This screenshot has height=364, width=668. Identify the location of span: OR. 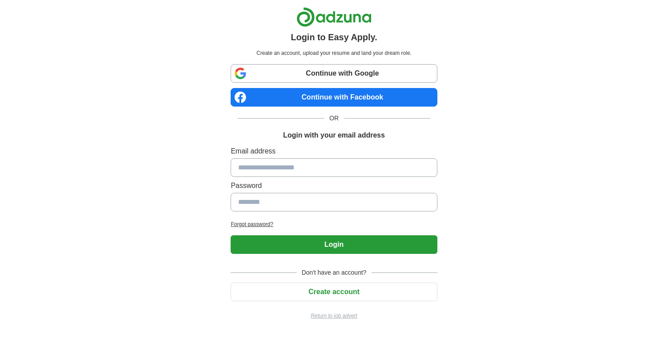
(334, 118).